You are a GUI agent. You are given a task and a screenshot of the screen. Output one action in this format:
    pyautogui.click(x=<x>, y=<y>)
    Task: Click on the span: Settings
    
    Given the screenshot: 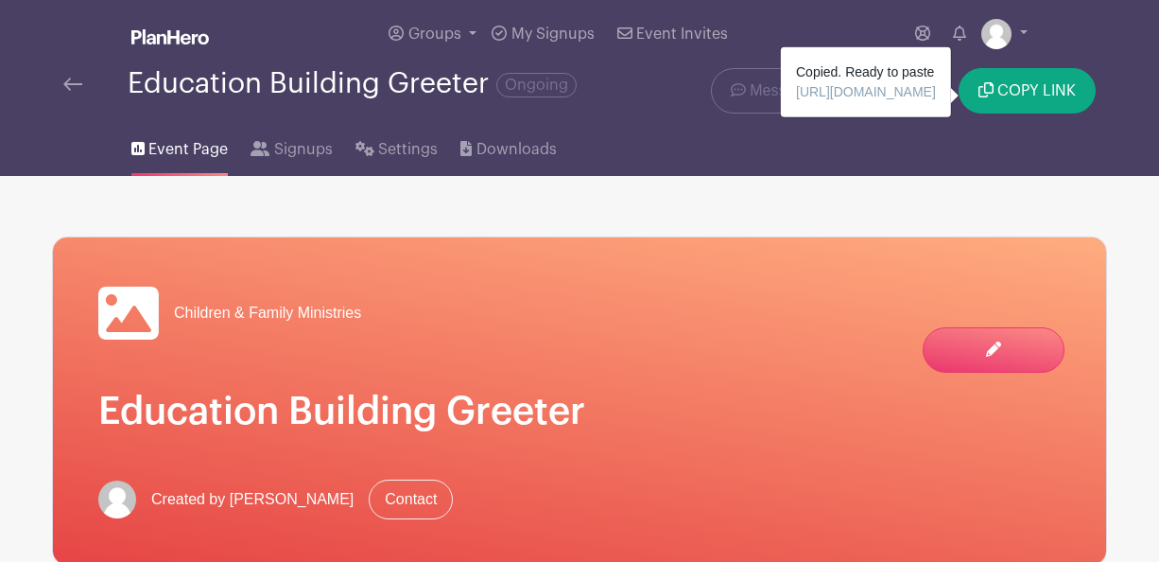 What is the action you would take?
    pyautogui.click(x=408, y=149)
    